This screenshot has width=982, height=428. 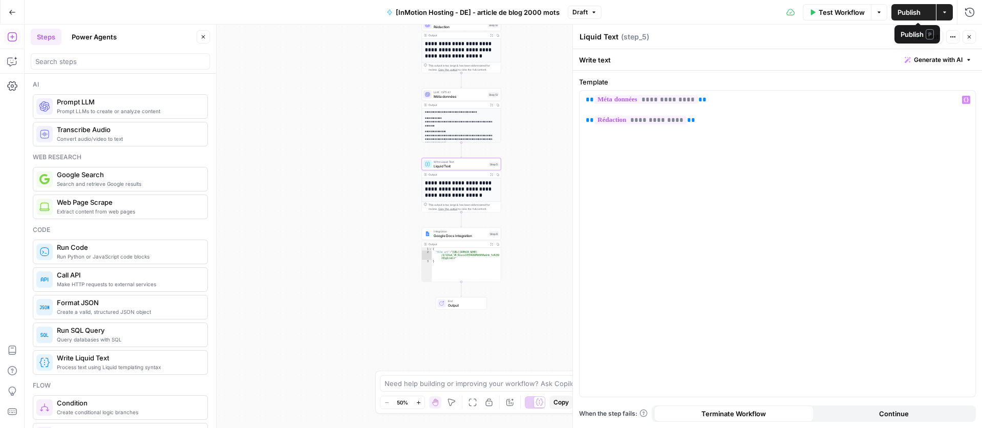 What do you see at coordinates (128, 367) in the screenshot?
I see `span: Process text using Liquid templating syntax` at bounding box center [128, 367].